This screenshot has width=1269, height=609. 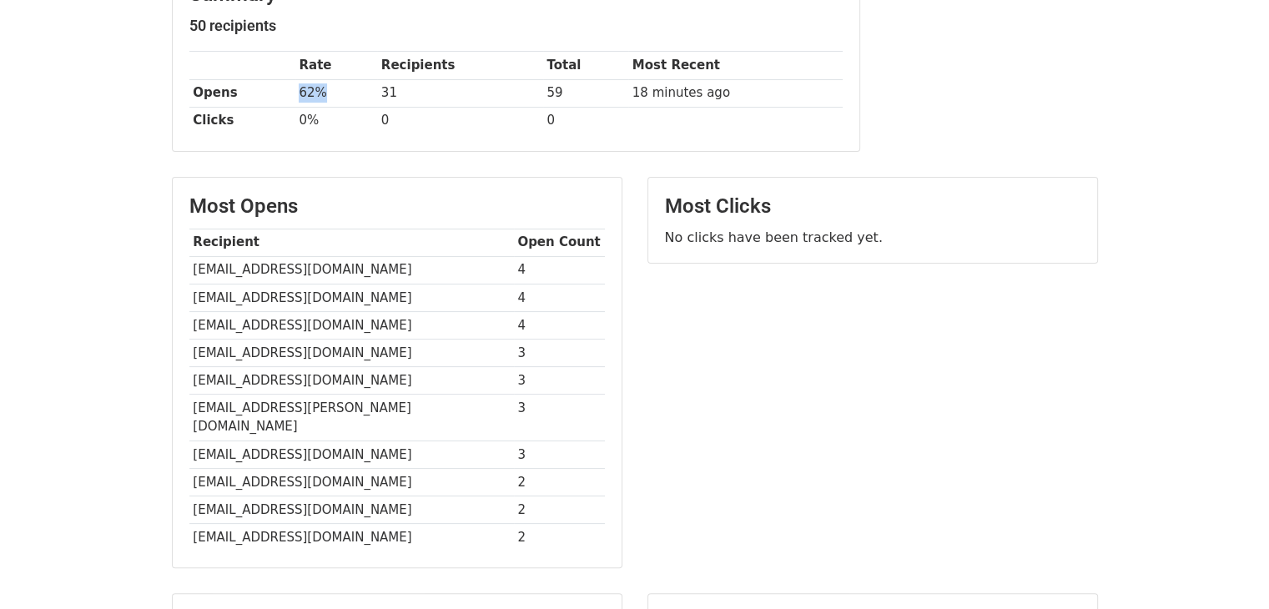 I want to click on td: 62%, so click(x=336, y=93).